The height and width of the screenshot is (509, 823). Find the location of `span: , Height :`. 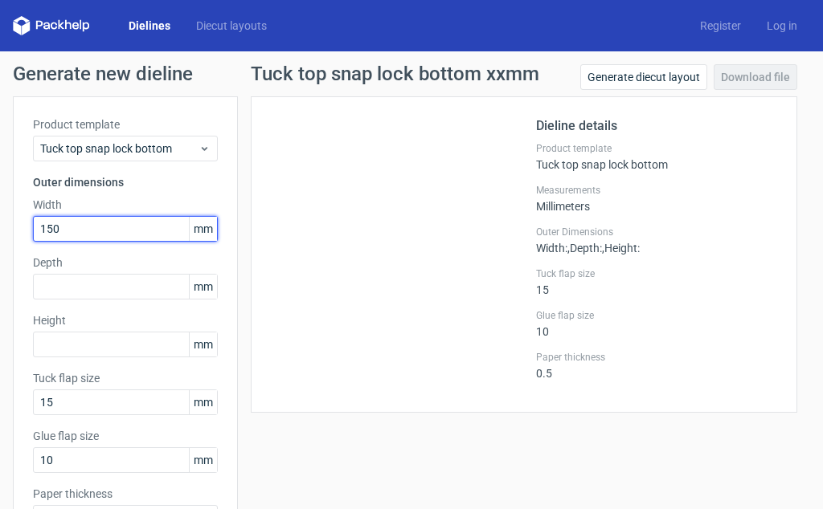

span: , Height : is located at coordinates (620, 248).